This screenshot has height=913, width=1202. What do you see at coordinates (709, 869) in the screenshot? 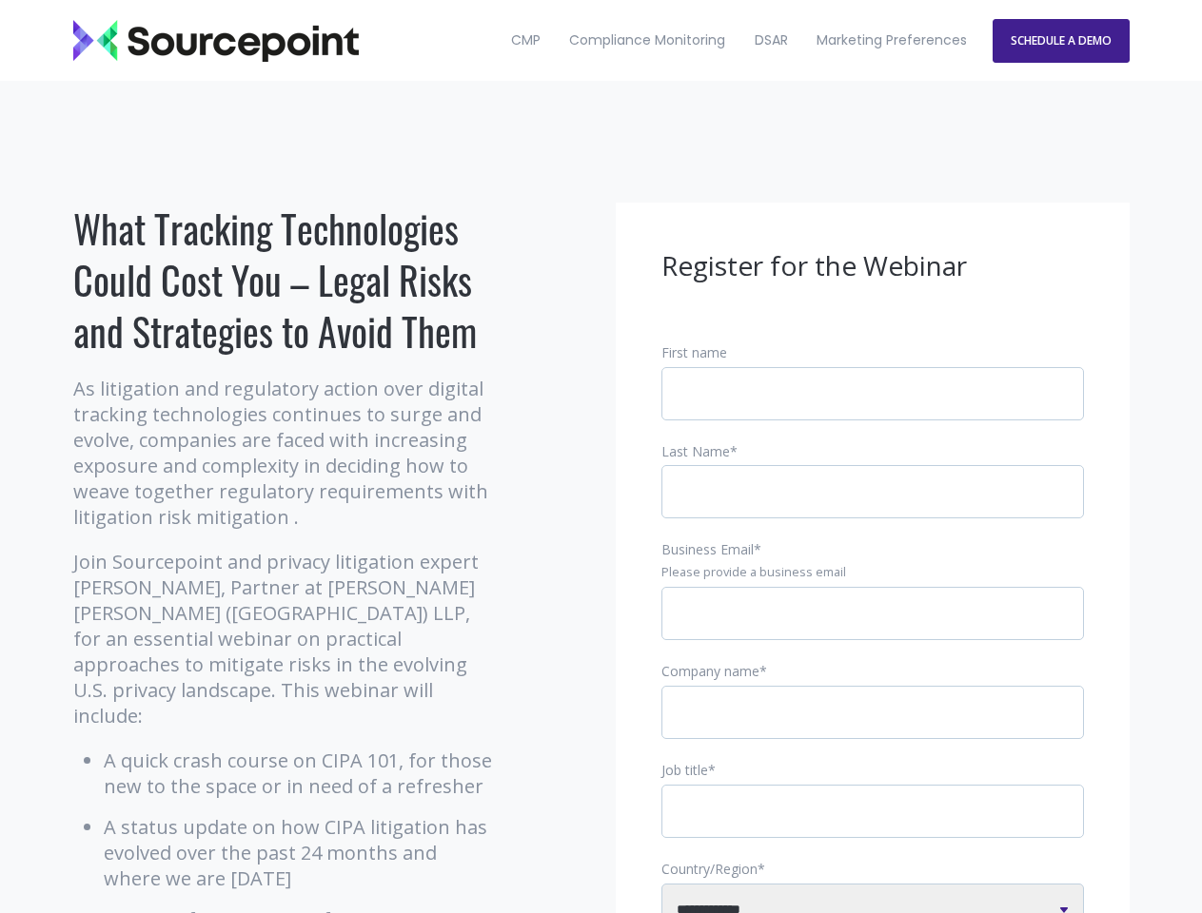
I see `span: Country/Region` at bounding box center [709, 869].